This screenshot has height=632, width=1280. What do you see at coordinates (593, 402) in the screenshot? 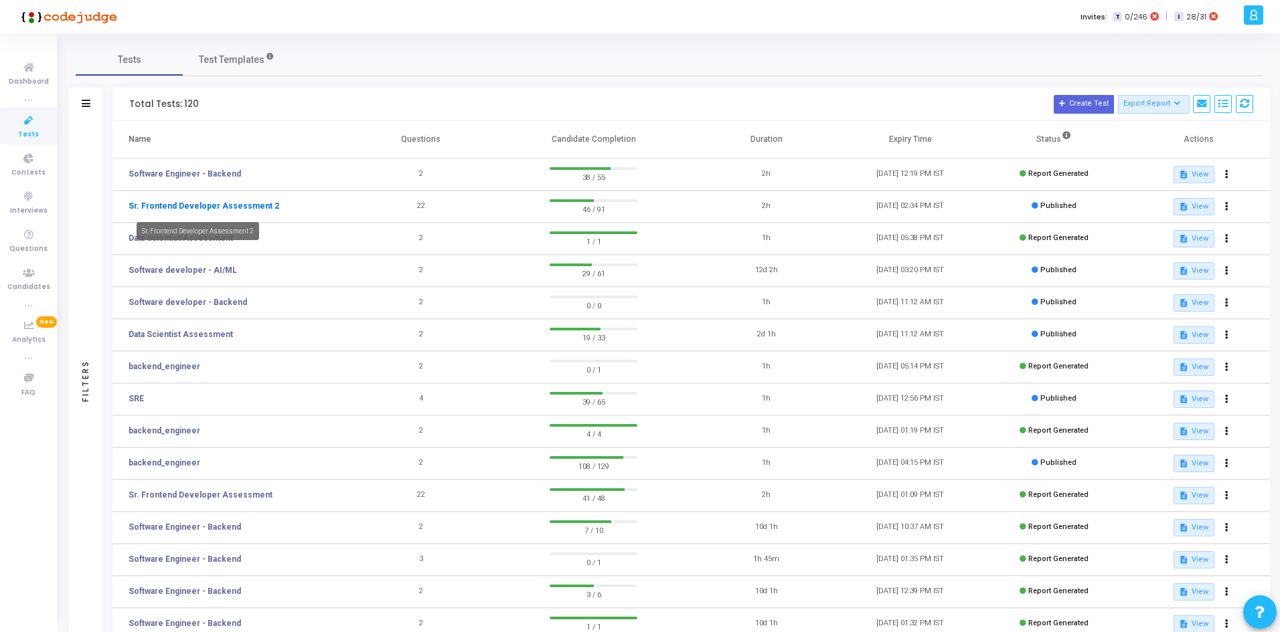
I see `span: 39 / 65` at bounding box center [593, 402].